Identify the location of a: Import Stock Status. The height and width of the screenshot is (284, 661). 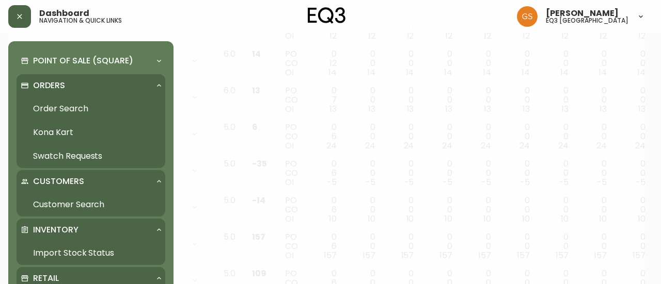
(91, 254).